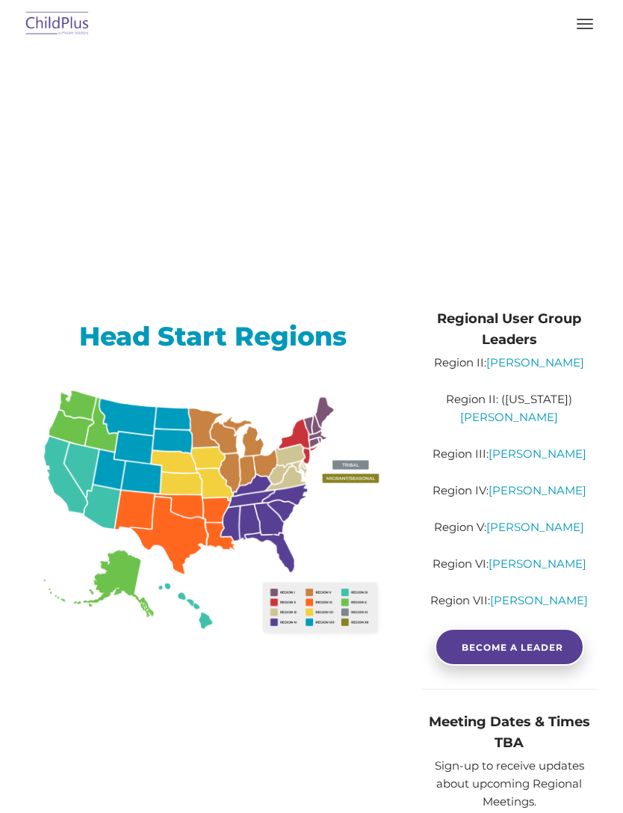  What do you see at coordinates (509, 564) in the screenshot?
I see `p: Region VI:` at bounding box center [509, 564].